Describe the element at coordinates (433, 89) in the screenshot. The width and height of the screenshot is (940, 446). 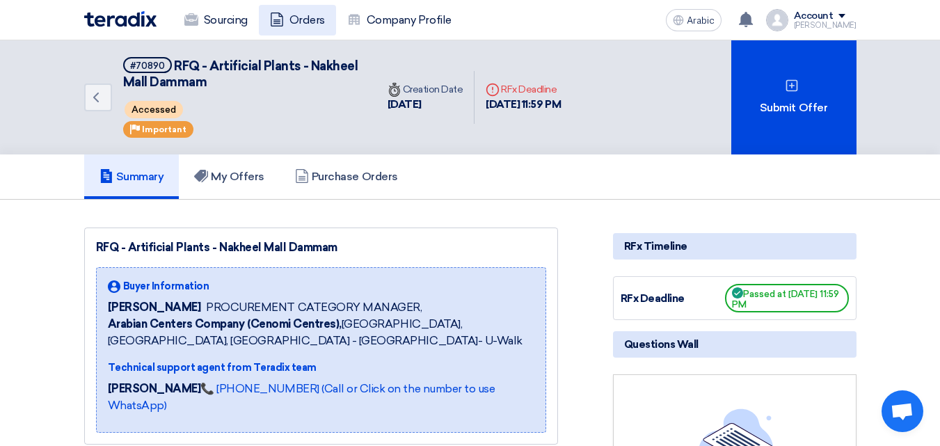
I see `font: Creation Date` at that location.